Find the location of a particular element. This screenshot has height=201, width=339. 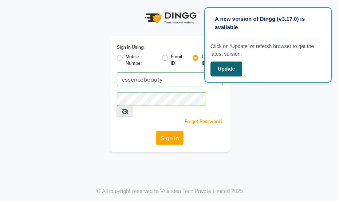

p: A new version of Dingg (v3.17.0) is available is located at coordinates (268, 23).